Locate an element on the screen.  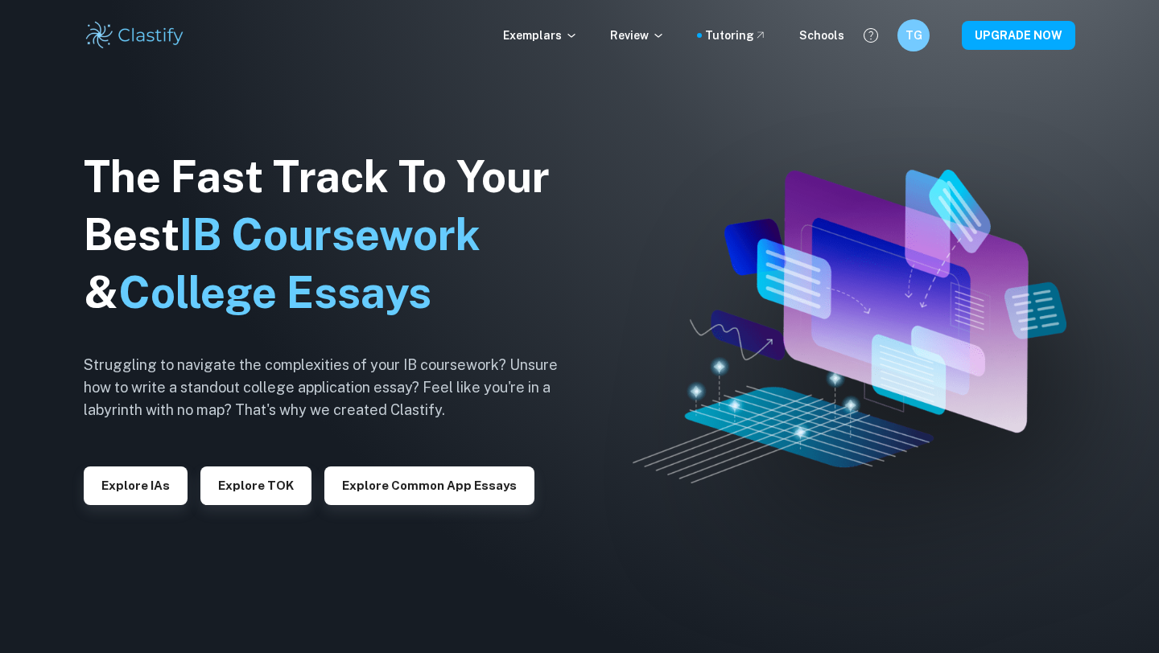
span: IB Coursework is located at coordinates (330, 234).